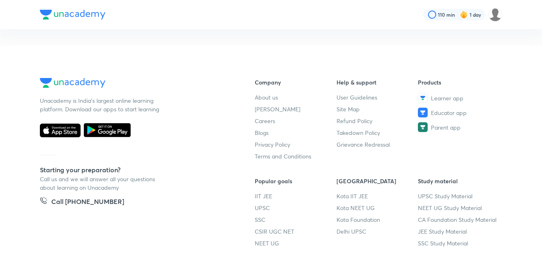  I want to click on span: Careers, so click(265, 121).